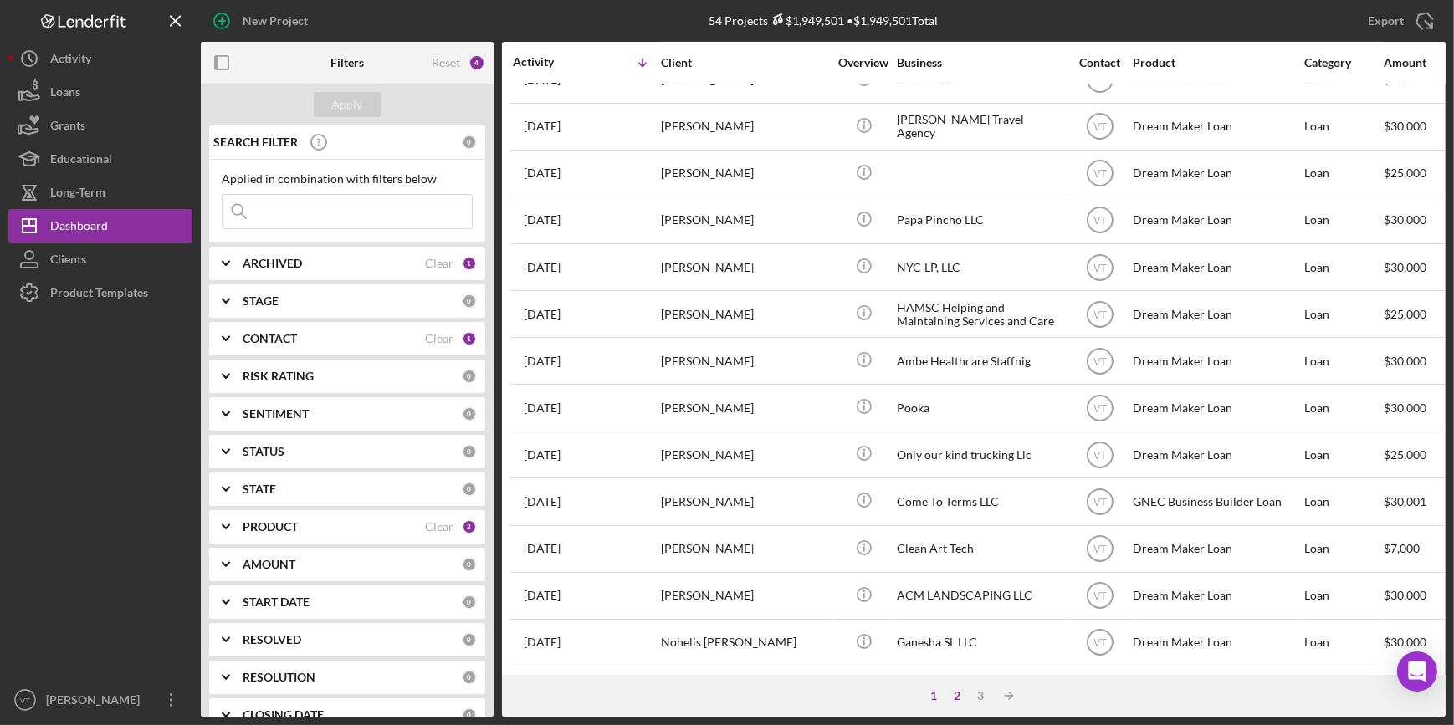 The image size is (1454, 725). I want to click on time: 2025-09-16 15:46, so click(542, 455).